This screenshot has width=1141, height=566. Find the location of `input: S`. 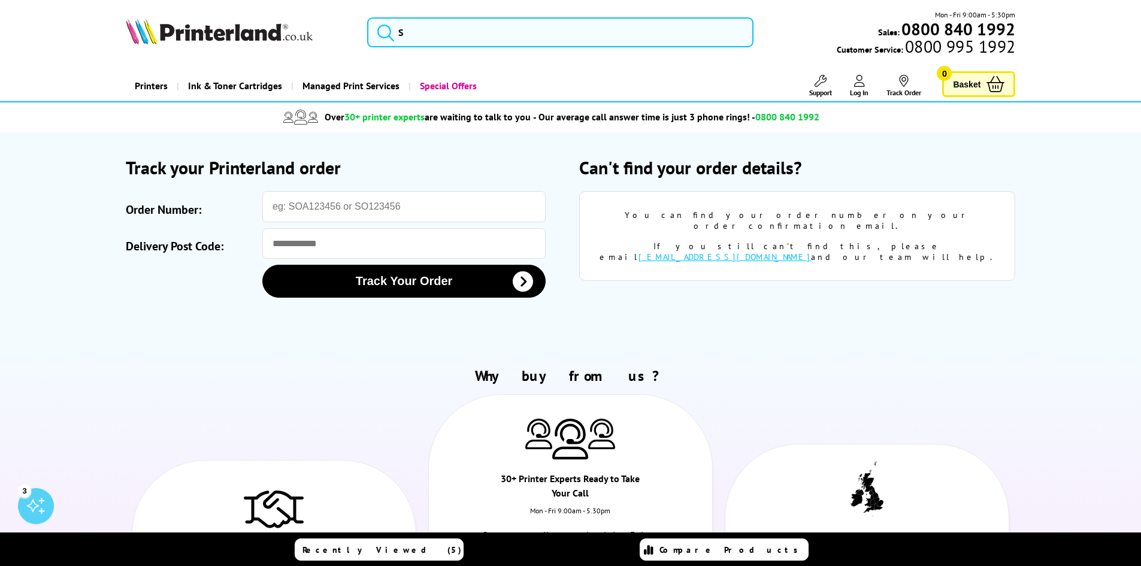

input: S is located at coordinates (560, 32).